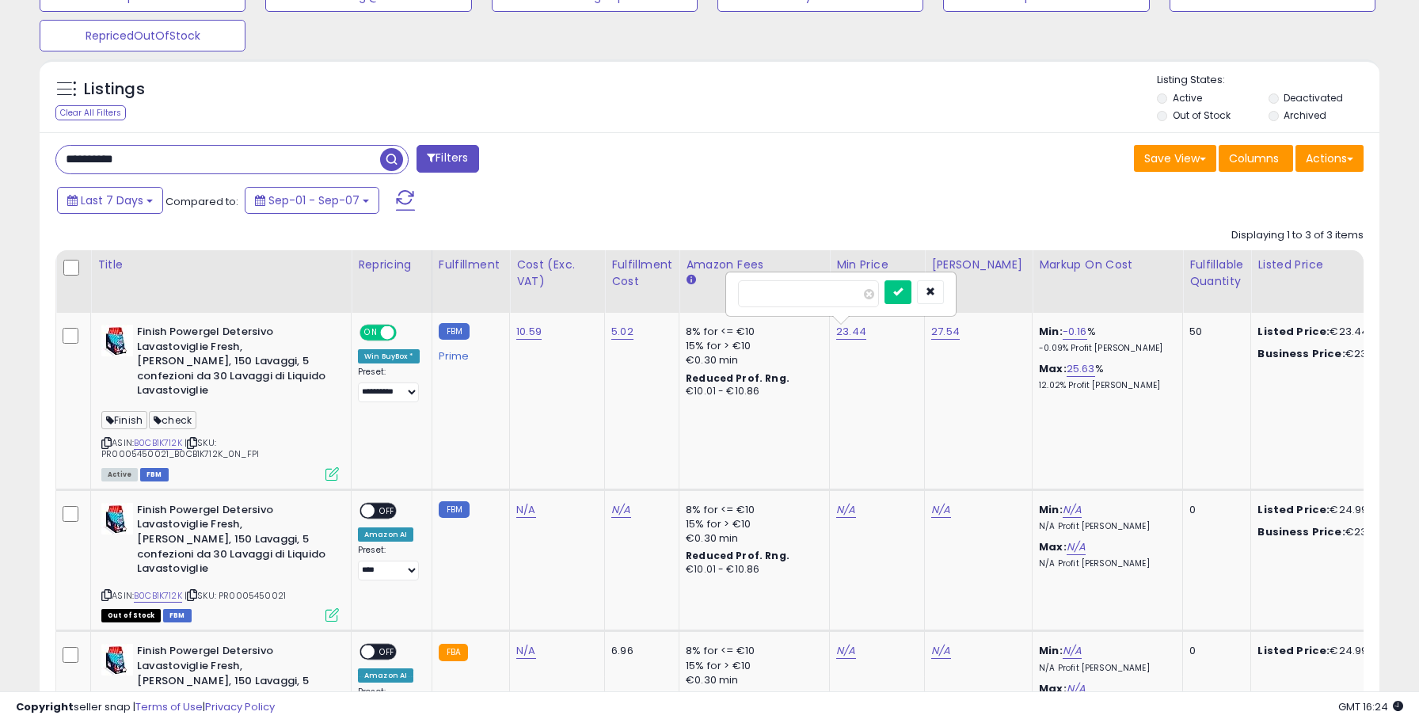 This screenshot has width=1419, height=723. I want to click on p: Listing States:, so click(1267, 80).